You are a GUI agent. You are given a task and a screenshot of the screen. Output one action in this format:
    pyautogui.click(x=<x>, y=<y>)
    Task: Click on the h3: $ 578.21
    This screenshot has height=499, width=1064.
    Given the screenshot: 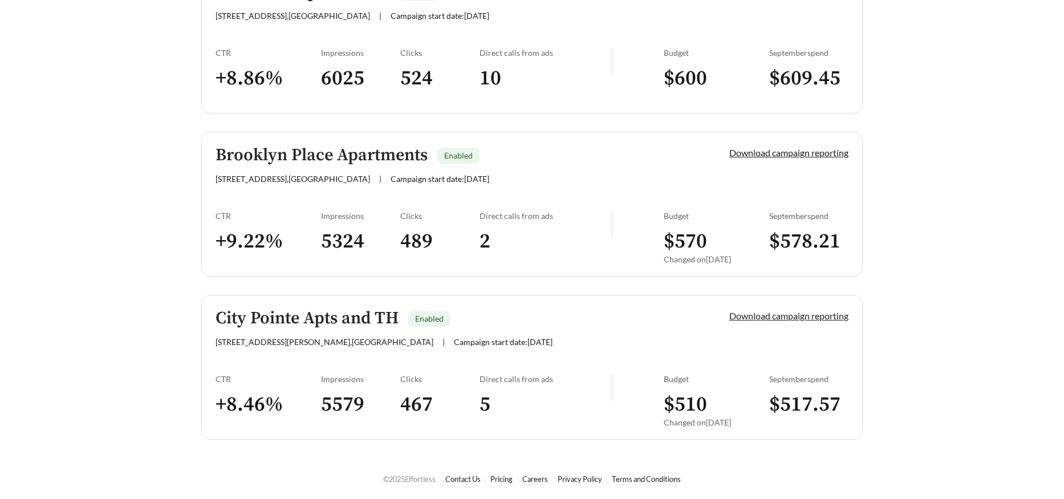 What is the action you would take?
    pyautogui.click(x=809, y=241)
    